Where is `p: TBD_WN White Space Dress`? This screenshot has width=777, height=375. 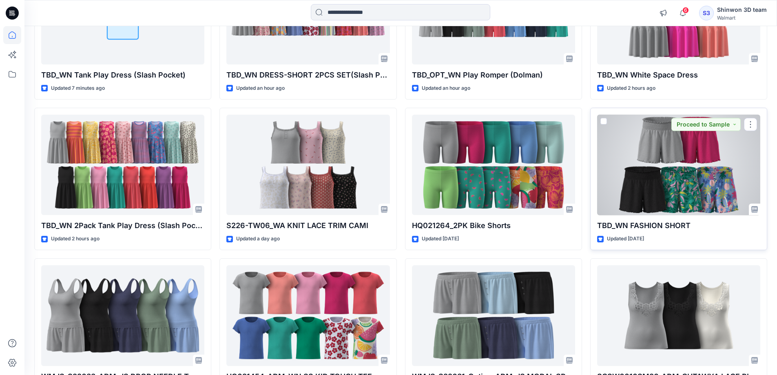 p: TBD_WN White Space Dress is located at coordinates (679, 75).